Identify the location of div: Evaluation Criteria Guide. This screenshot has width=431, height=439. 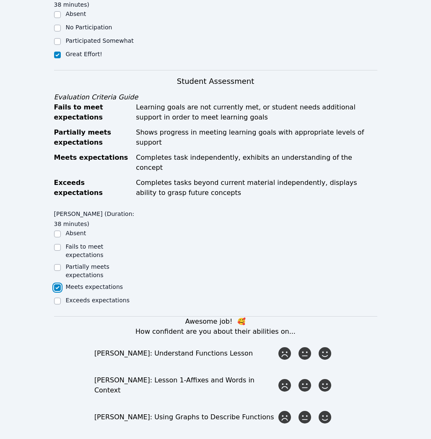
(216, 97).